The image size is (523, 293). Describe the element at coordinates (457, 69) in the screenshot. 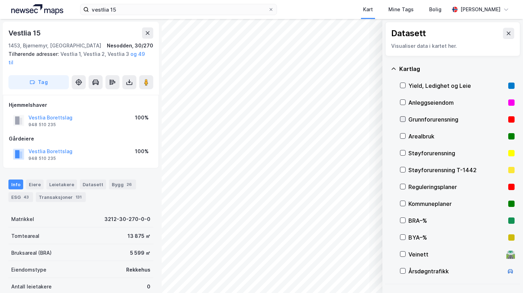

I see `div: Kartlag` at that location.